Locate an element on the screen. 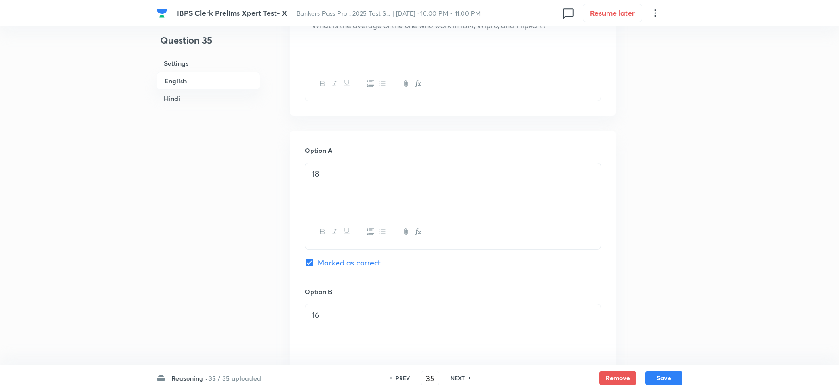  span: IBPS Clerk Prelims Xpert Test- X is located at coordinates (232, 13).